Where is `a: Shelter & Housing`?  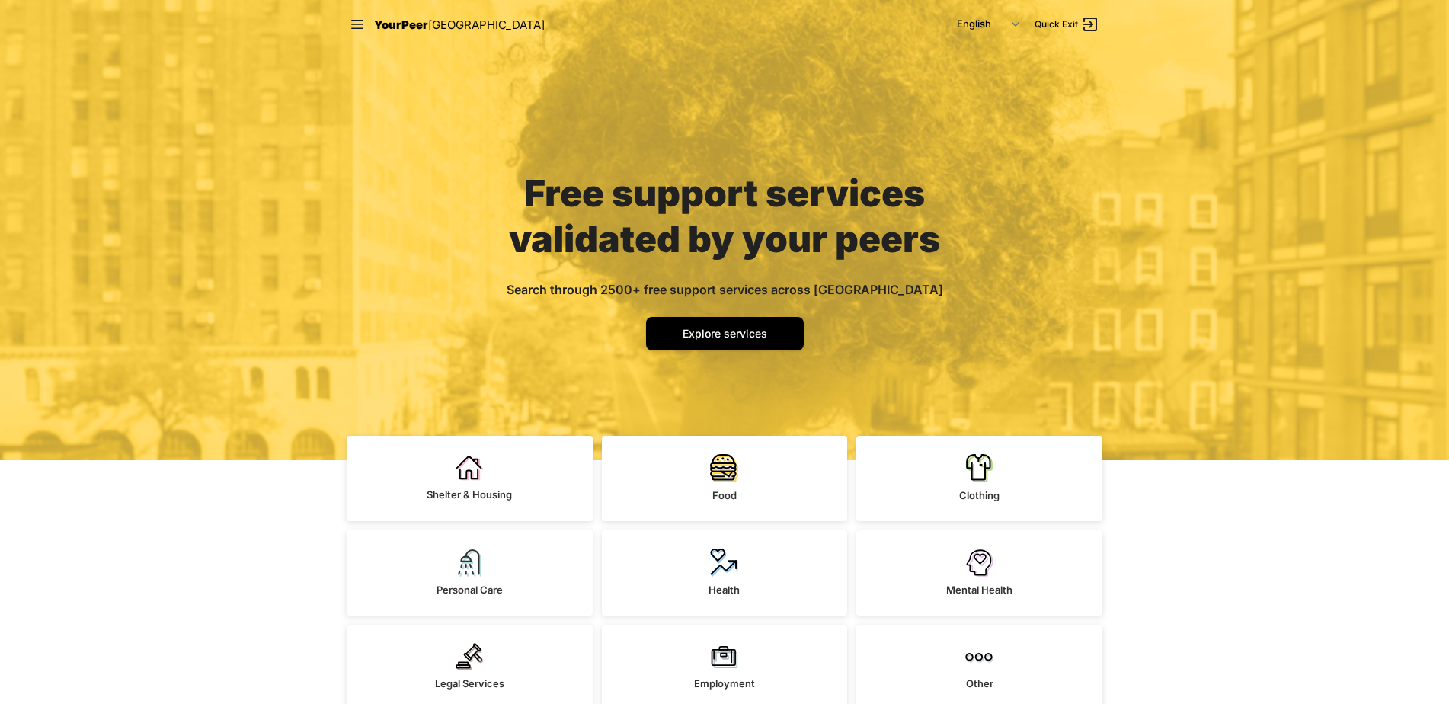
a: Shelter & Housing is located at coordinates (469, 478).